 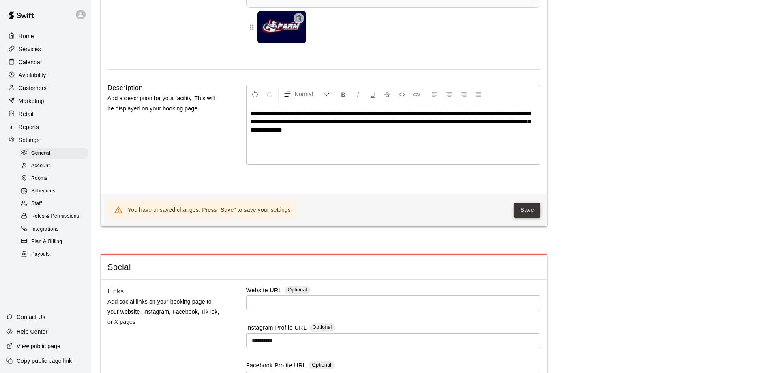 What do you see at coordinates (164, 312) in the screenshot?
I see `p: Add social links on your booking page to your website, Instagram, Facebook, TikTok, or X pages` at bounding box center [164, 312].